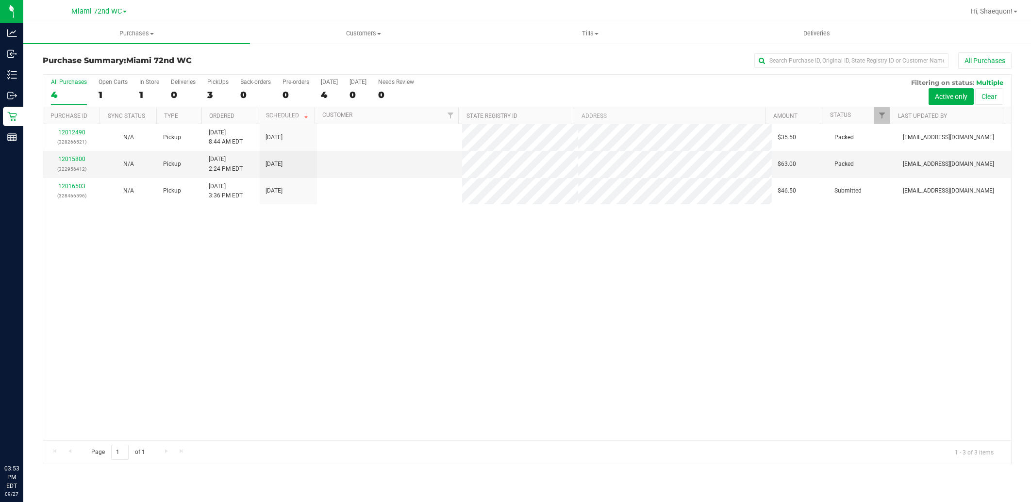 This screenshot has height=502, width=1031. What do you see at coordinates (787, 137) in the screenshot?
I see `span: $35.50` at bounding box center [787, 137].